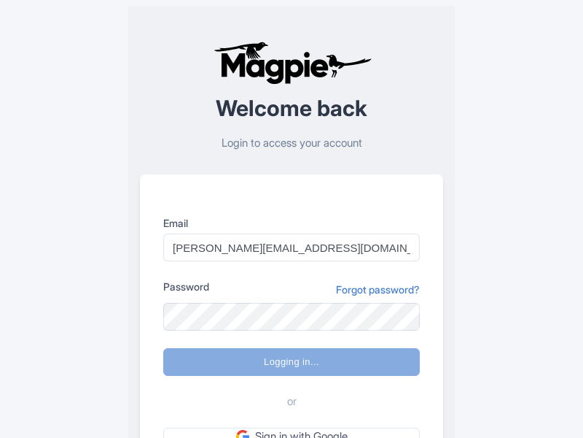 The image size is (583, 438). Describe the element at coordinates (292, 362) in the screenshot. I see `input: Logging in...` at that location.